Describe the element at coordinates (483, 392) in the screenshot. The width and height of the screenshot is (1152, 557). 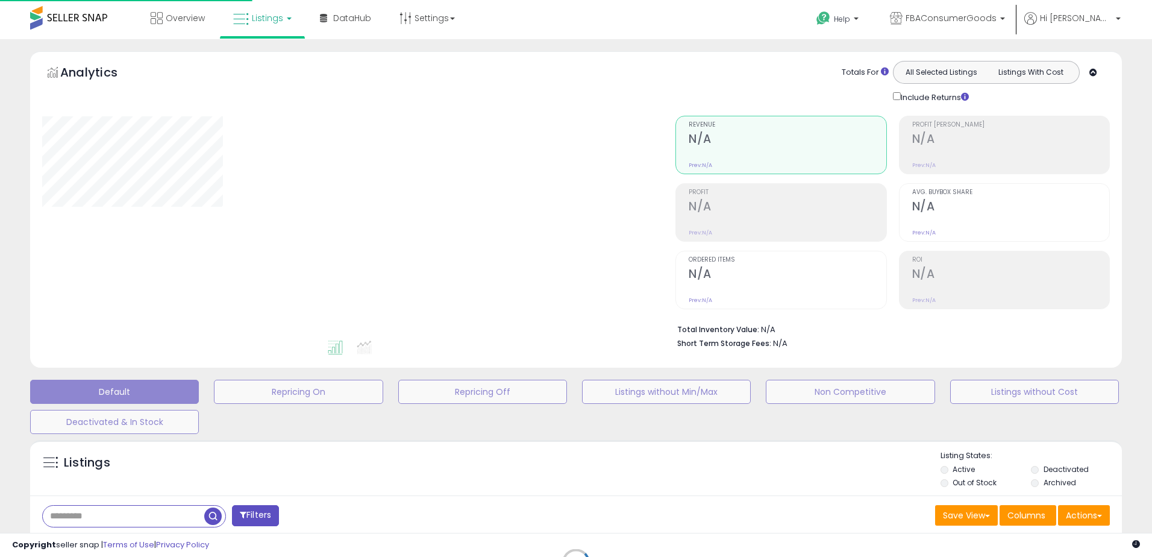
I see `button: Repricing Off` at that location.